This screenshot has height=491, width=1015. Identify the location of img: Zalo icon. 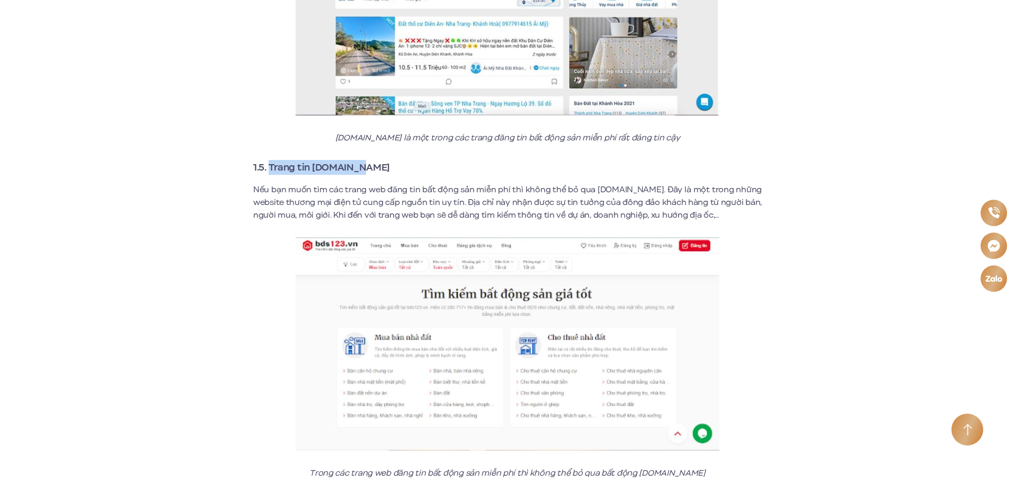
(994, 278).